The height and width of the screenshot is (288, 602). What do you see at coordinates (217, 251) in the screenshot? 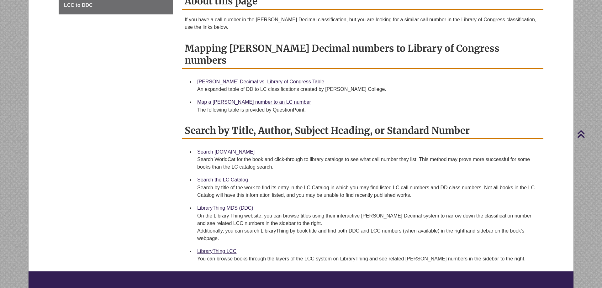
I see `a: LibraryThing LCC` at bounding box center [217, 251].